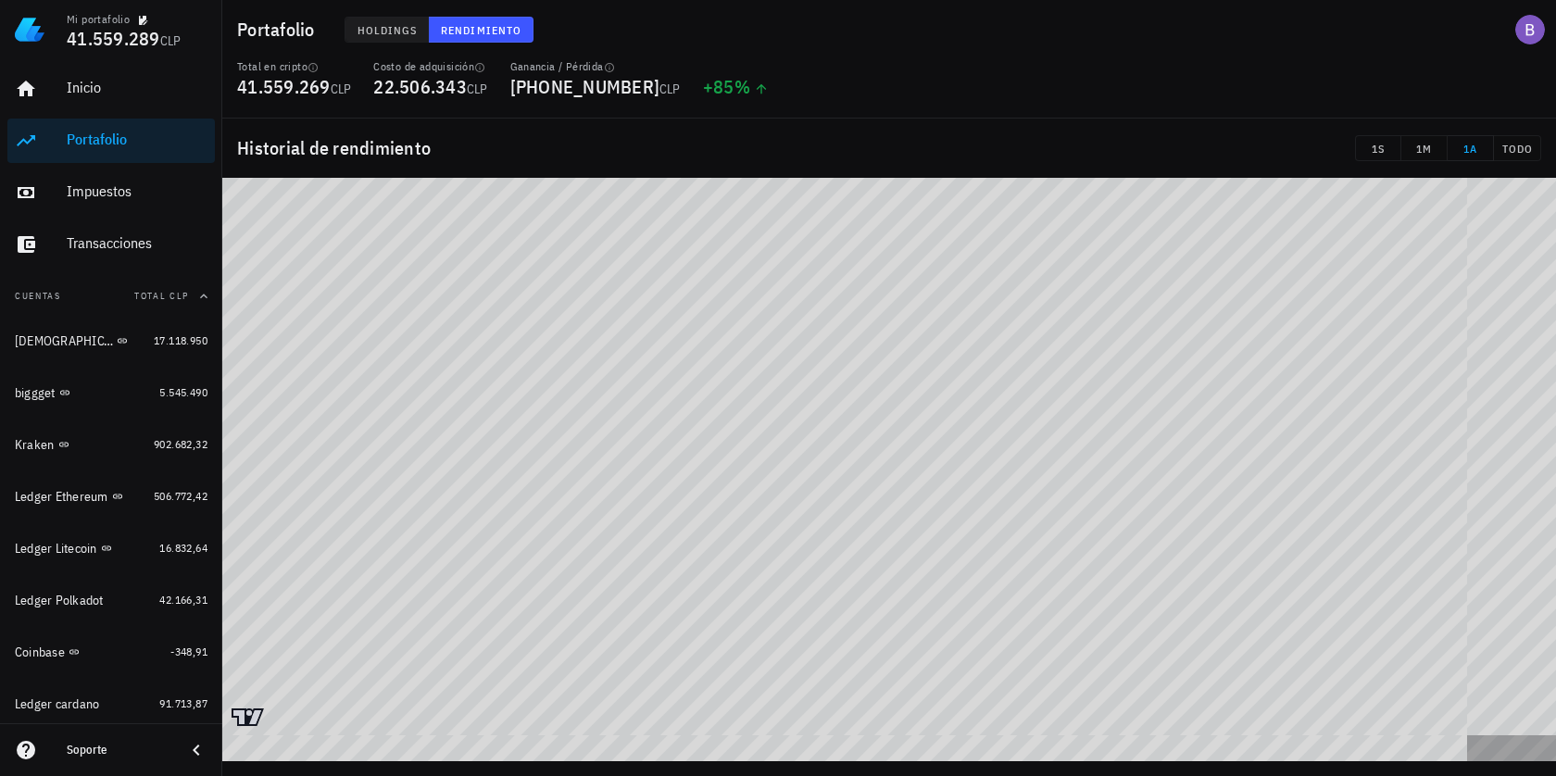 The width and height of the screenshot is (1556, 776). What do you see at coordinates (181, 444) in the screenshot?
I see `span: 902.682,32` at bounding box center [181, 444].